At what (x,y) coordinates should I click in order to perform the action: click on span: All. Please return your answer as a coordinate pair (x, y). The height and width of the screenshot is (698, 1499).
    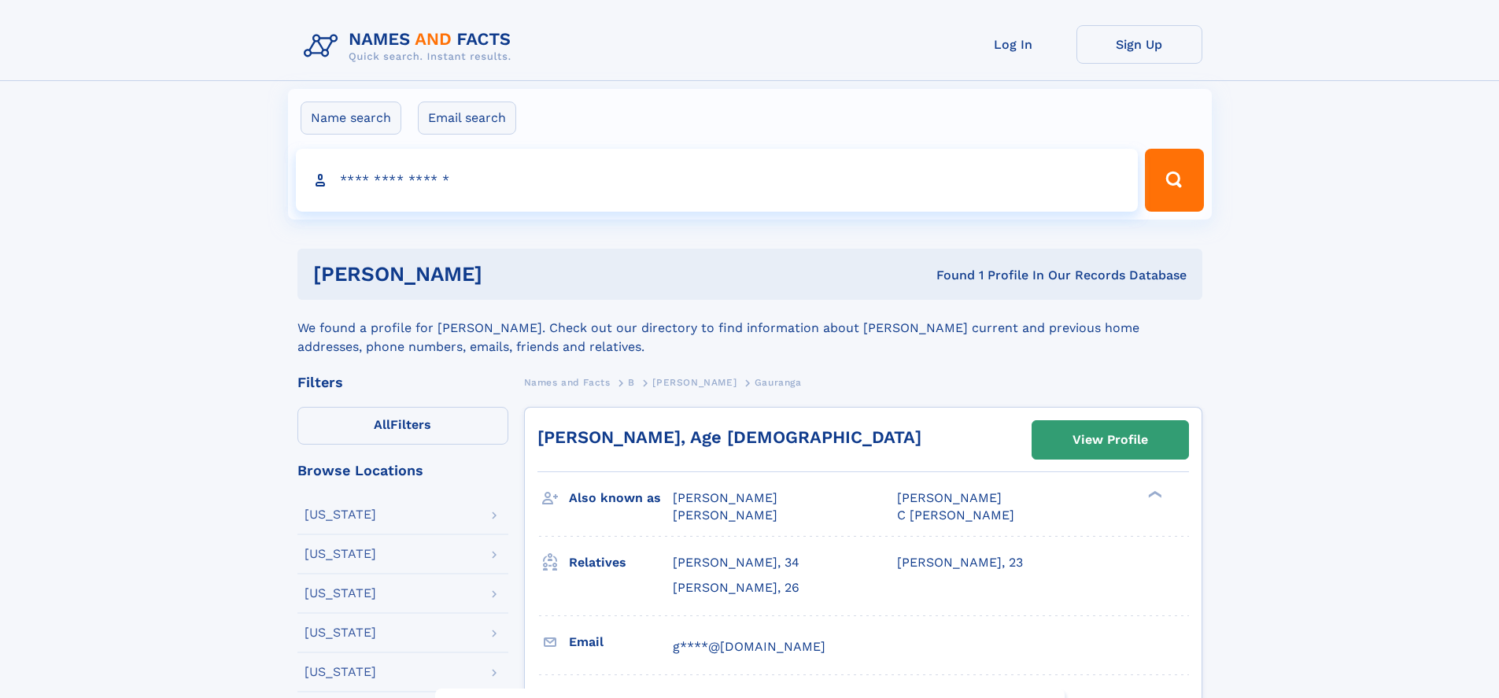
    Looking at the image, I should click on (382, 424).